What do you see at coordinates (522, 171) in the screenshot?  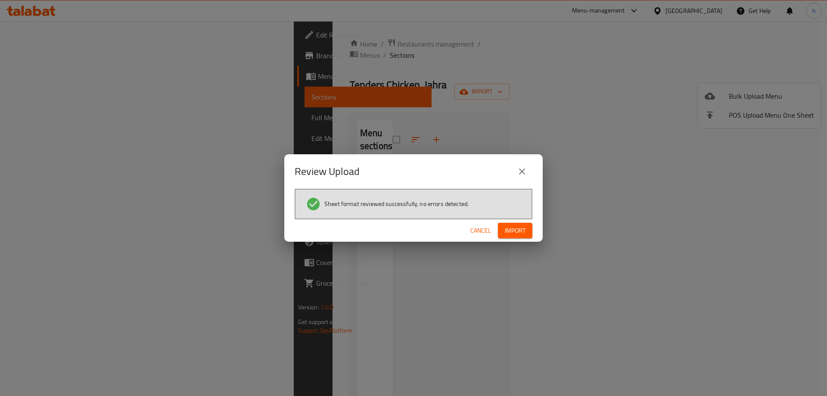 I see `button: close` at bounding box center [522, 171].